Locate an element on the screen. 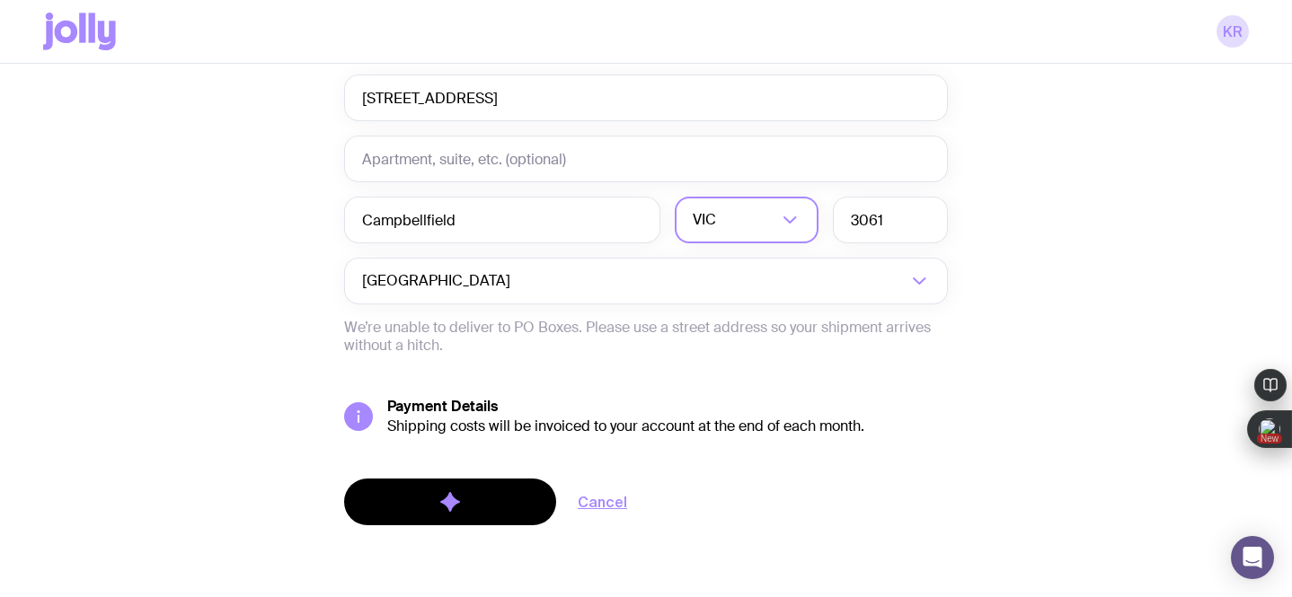 The image size is (1292, 597). a: KR is located at coordinates (1233, 31).